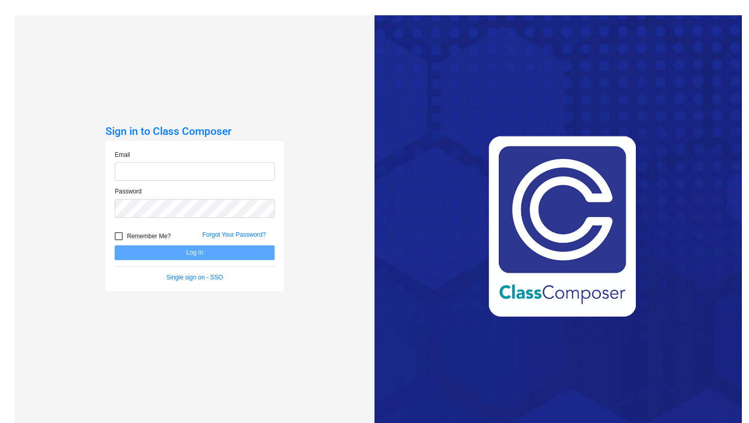 Image resolution: width=749 pixels, height=423 pixels. What do you see at coordinates (195, 278) in the screenshot?
I see `a: Single sign on - SSO` at bounding box center [195, 278].